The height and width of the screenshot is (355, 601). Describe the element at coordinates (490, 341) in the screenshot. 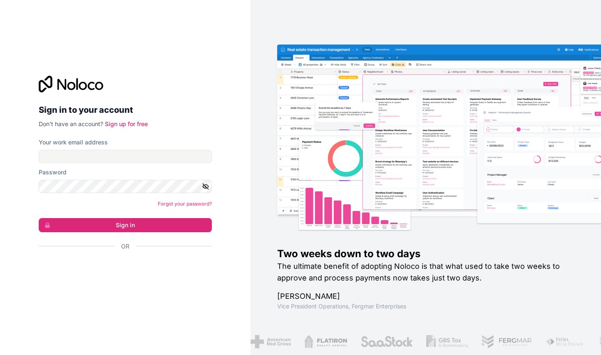

I see `img: /assets/fergmar-CudnrXN5.png` at that location.